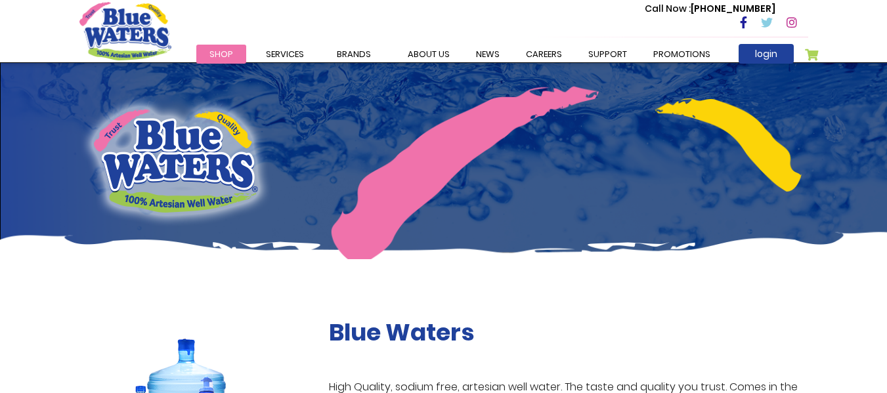 This screenshot has height=393, width=887. What do you see at coordinates (221, 54) in the screenshot?
I see `span: Shop` at bounding box center [221, 54].